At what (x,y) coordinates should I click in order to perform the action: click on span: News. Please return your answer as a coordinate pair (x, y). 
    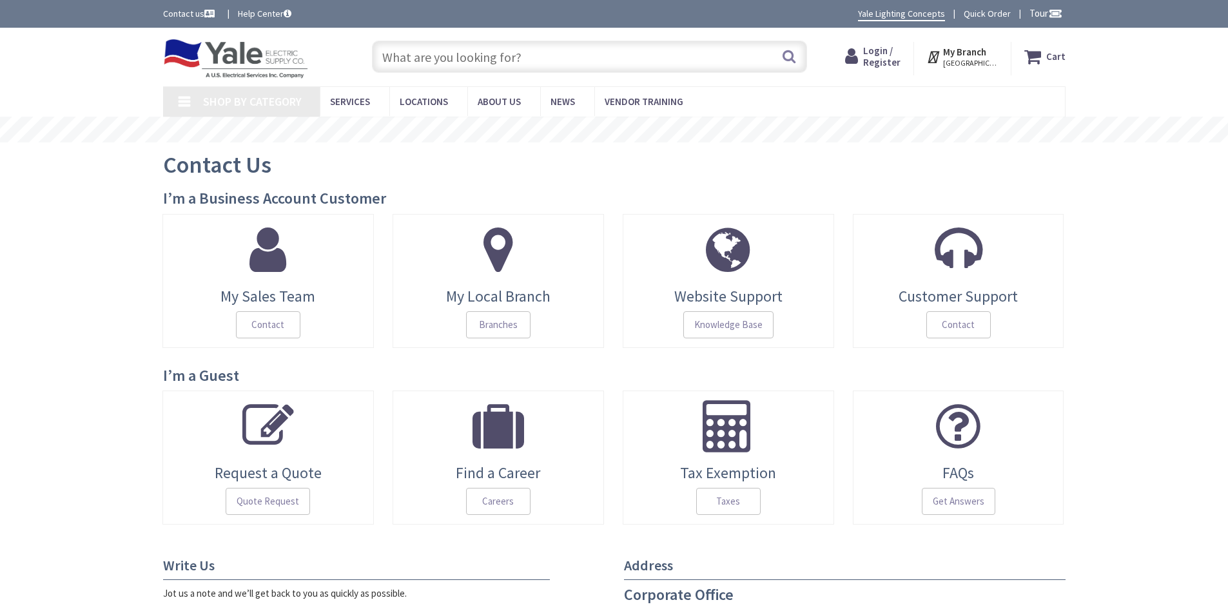
    Looking at the image, I should click on (563, 101).